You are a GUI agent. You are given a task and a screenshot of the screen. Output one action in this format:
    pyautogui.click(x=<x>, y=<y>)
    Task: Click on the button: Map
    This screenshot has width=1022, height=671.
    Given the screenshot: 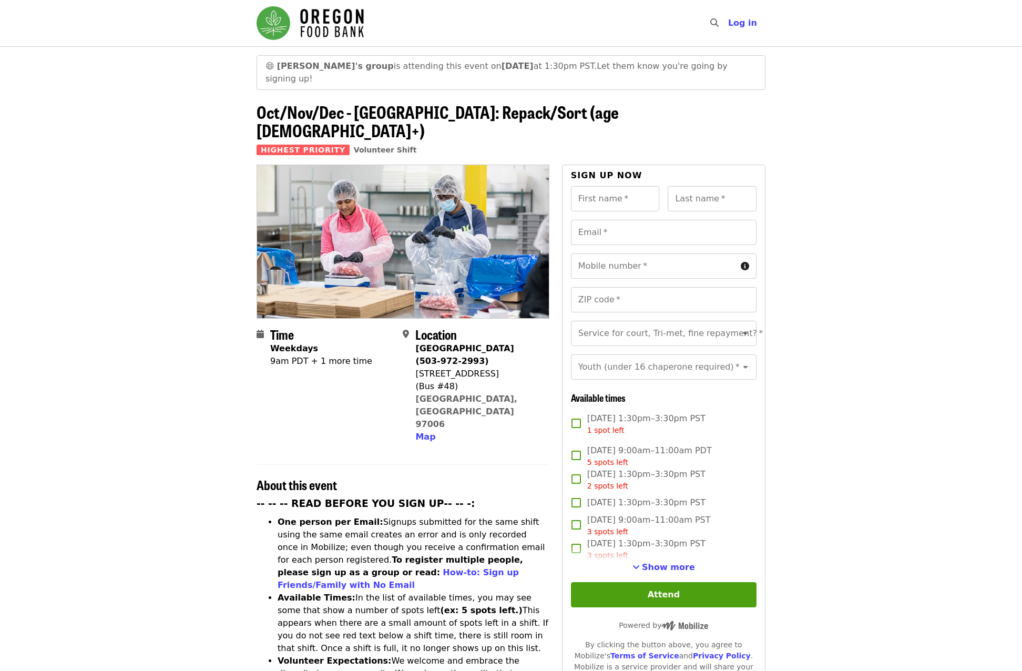 What is the action you would take?
    pyautogui.click(x=425, y=437)
    